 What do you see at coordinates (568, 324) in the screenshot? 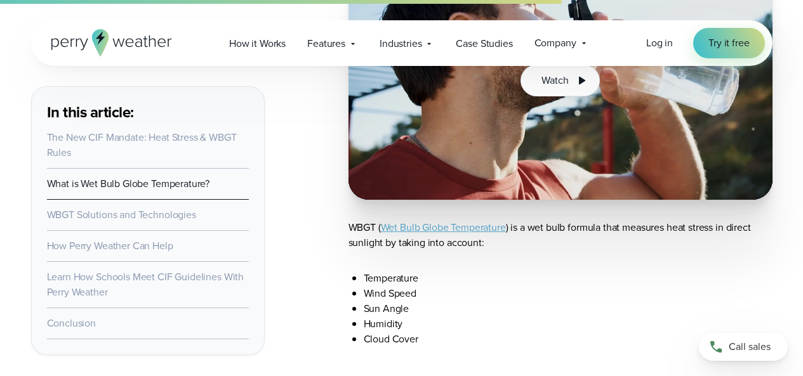
I see `li: Humidity` at bounding box center [568, 324].